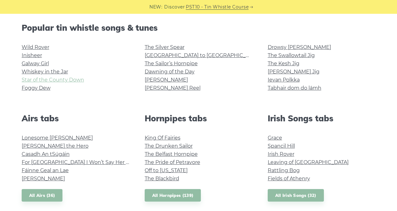 The height and width of the screenshot is (211, 397). I want to click on a: The Kesh Jig, so click(284, 63).